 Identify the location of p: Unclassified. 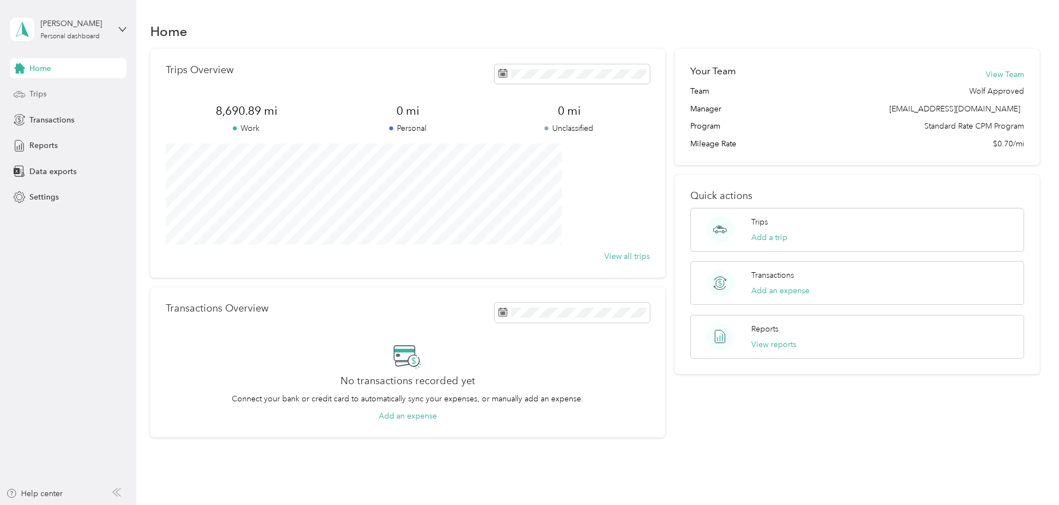
(569, 128).